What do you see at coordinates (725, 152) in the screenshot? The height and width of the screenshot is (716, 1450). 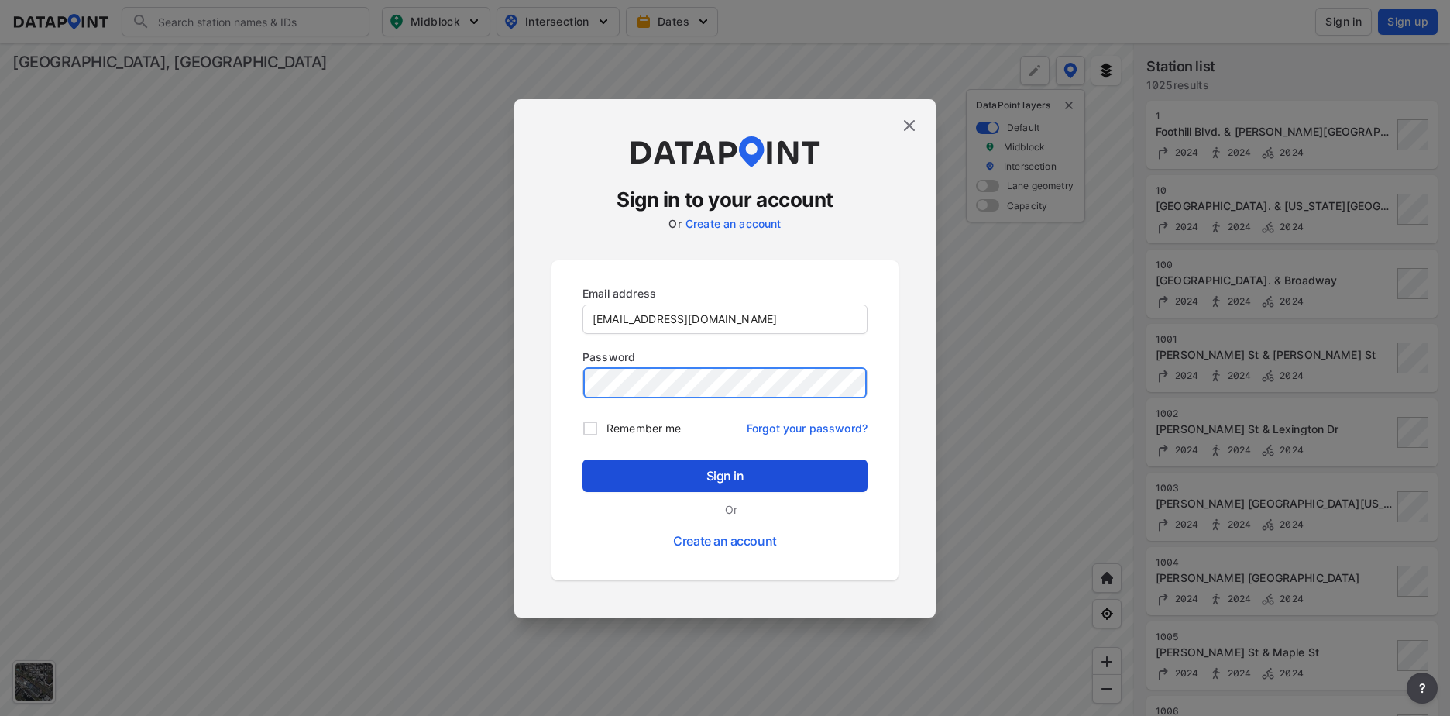 I see `img: dataPointLogo.9353c09d.svg` at bounding box center [725, 152].